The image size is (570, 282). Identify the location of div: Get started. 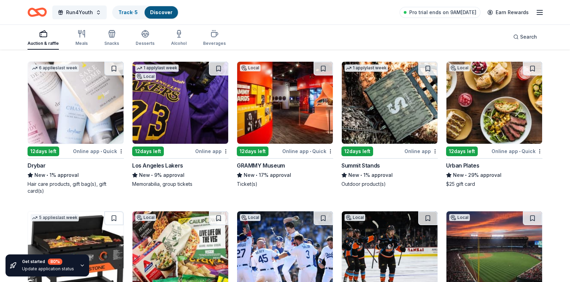
(48, 261).